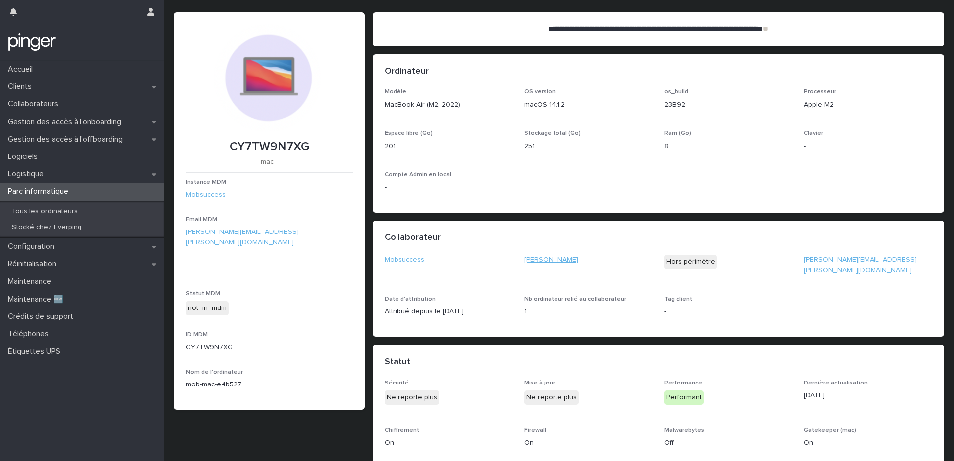 Image resolution: width=954 pixels, height=461 pixels. Describe the element at coordinates (868, 105) in the screenshot. I see `p: Apple M2` at that location.